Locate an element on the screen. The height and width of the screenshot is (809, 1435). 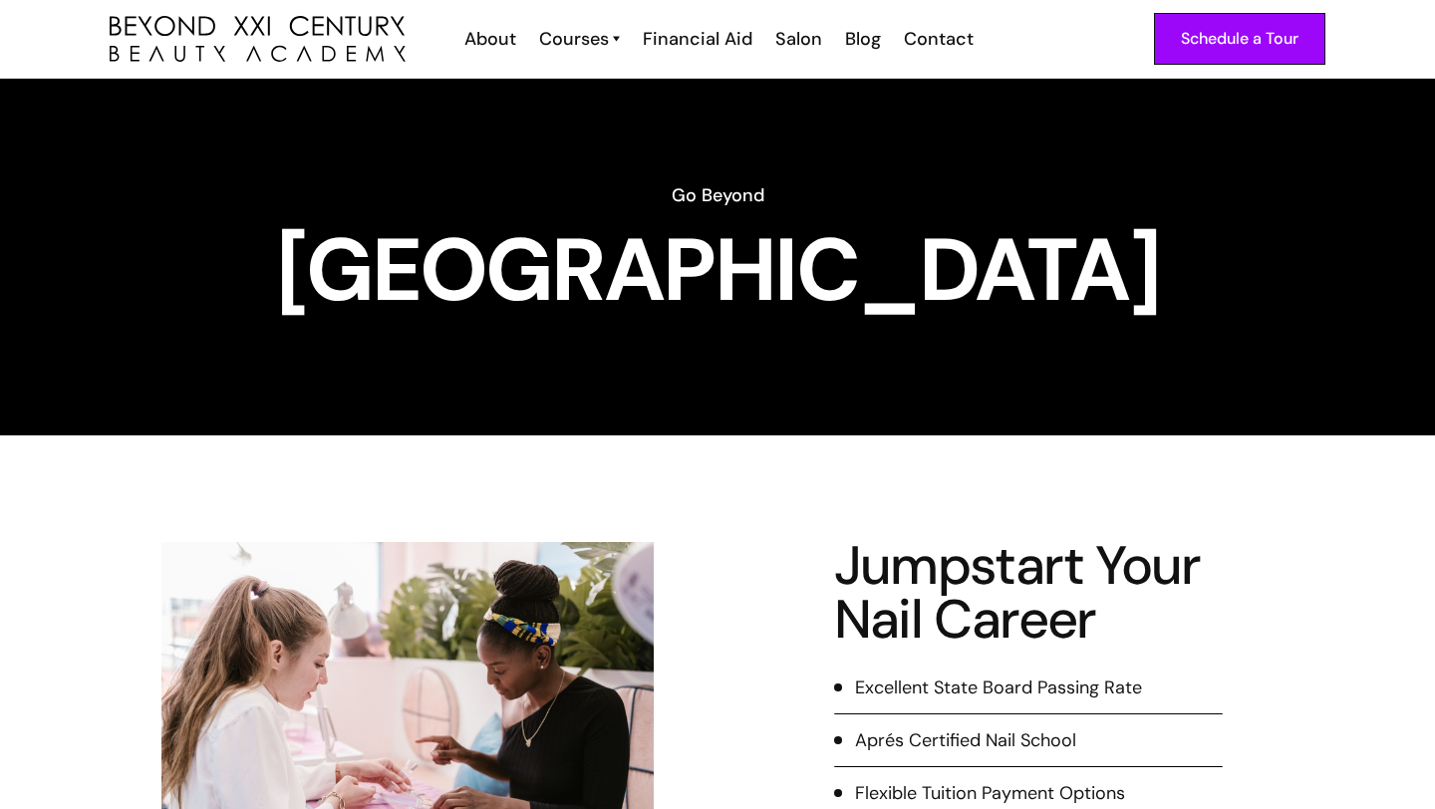
a: Contact is located at coordinates (937, 39).